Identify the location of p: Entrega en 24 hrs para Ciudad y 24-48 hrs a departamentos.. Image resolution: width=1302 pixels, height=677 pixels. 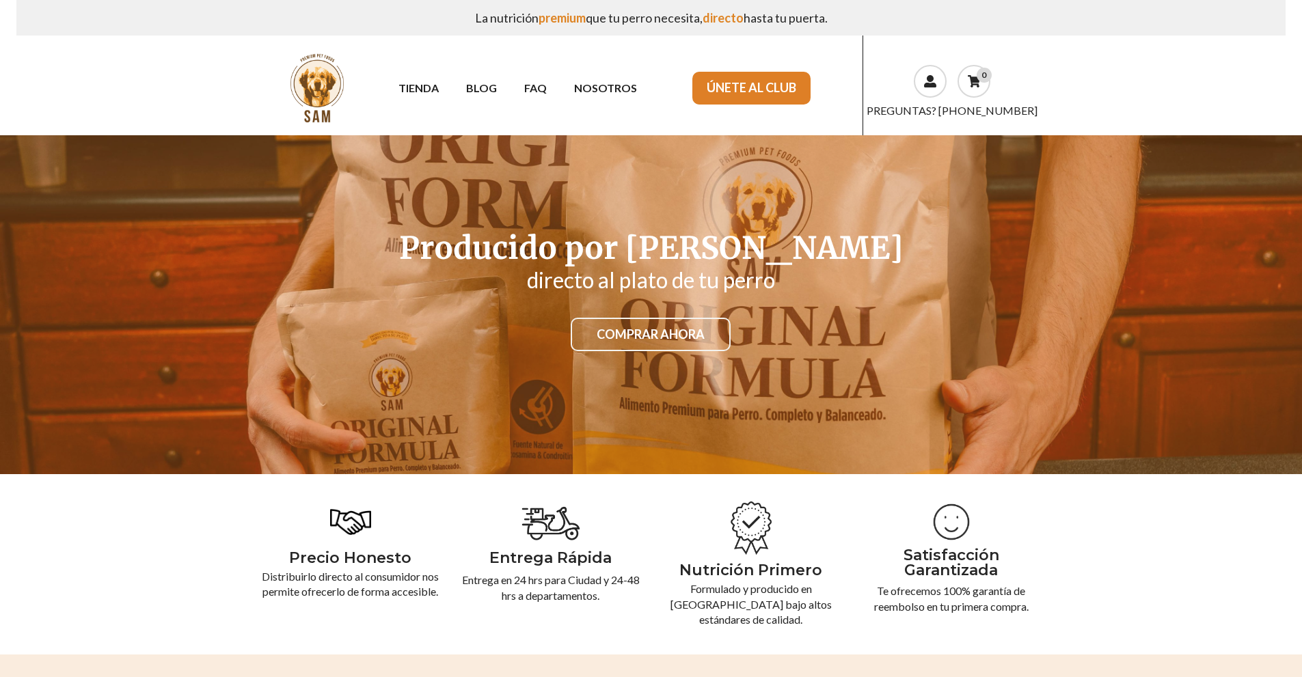
(550, 588).